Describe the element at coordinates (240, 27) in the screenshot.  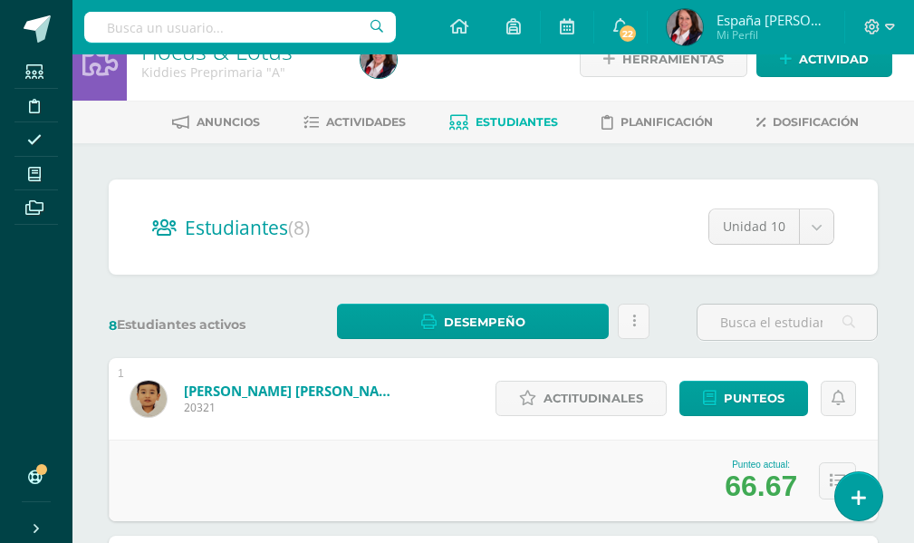
I see `input: Busca un usuario...` at that location.